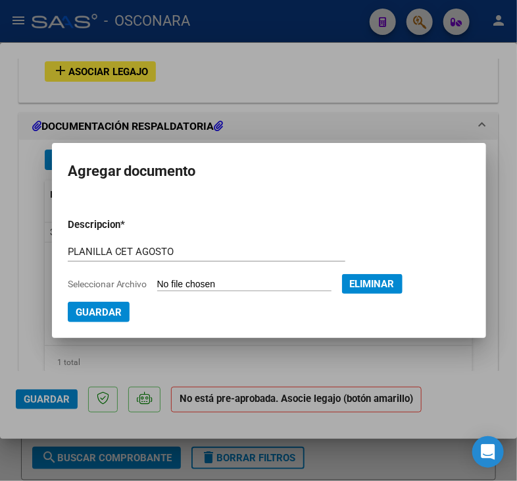 The width and height of the screenshot is (517, 481). I want to click on div: Open Intercom Messenger, so click(488, 452).